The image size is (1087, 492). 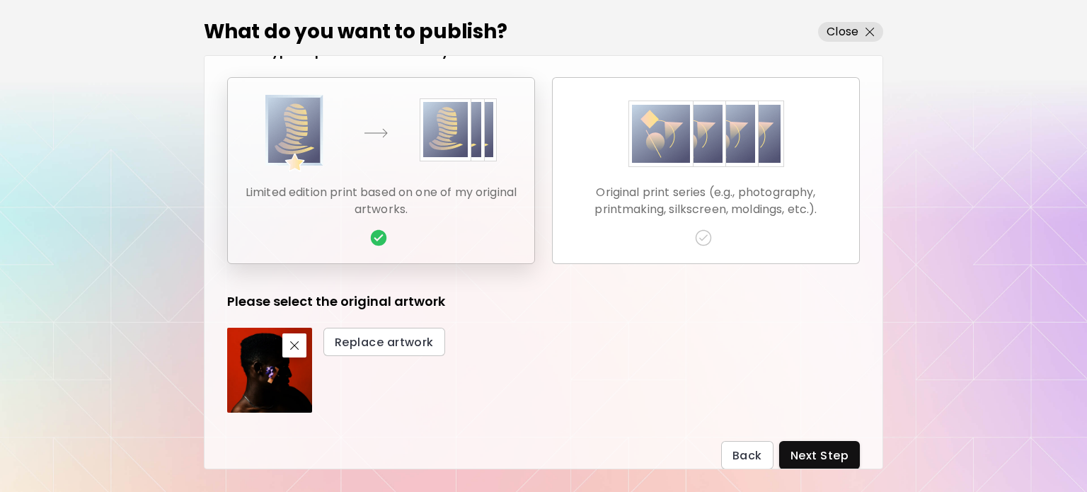 What do you see at coordinates (384, 342) in the screenshot?
I see `button: Replace artwork` at bounding box center [384, 342].